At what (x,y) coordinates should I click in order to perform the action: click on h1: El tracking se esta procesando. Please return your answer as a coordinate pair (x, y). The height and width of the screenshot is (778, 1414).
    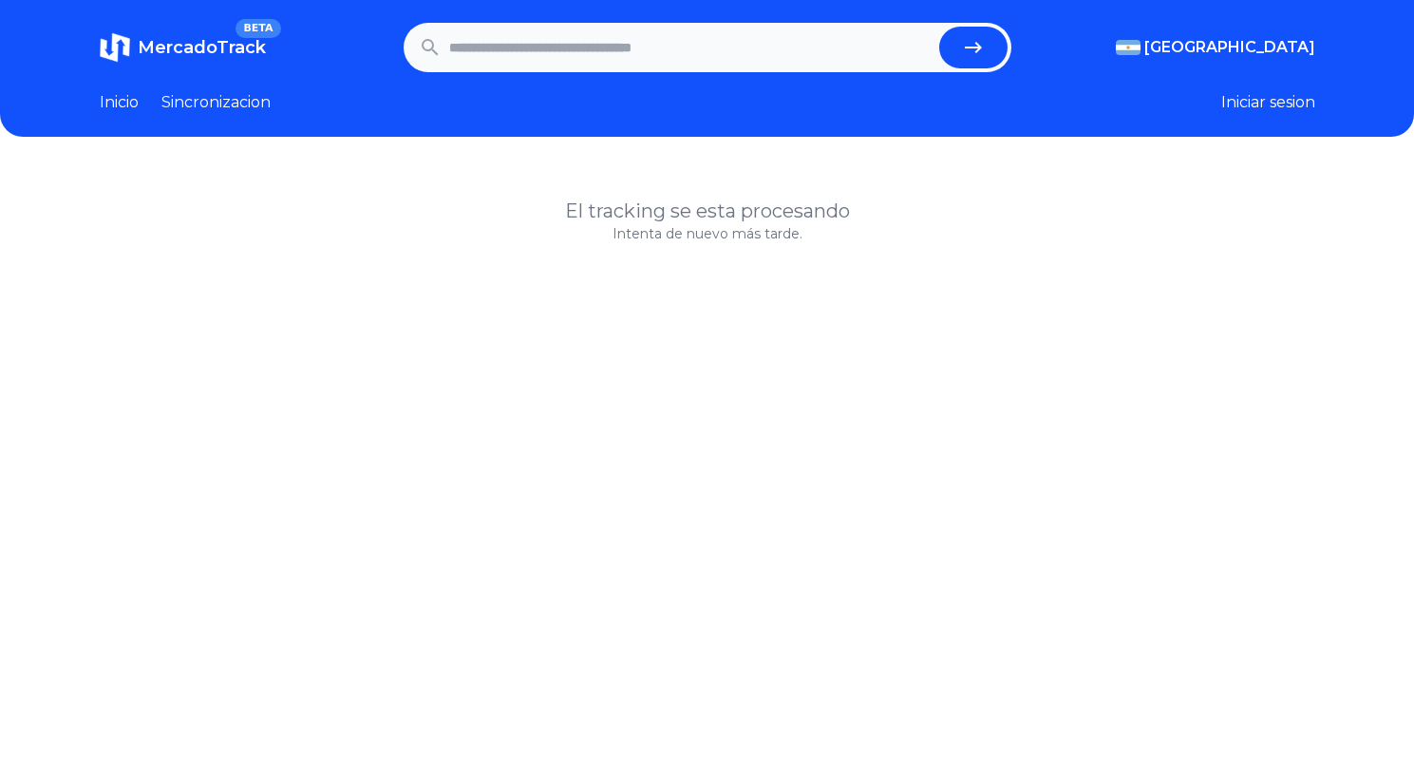
    Looking at the image, I should click on (708, 211).